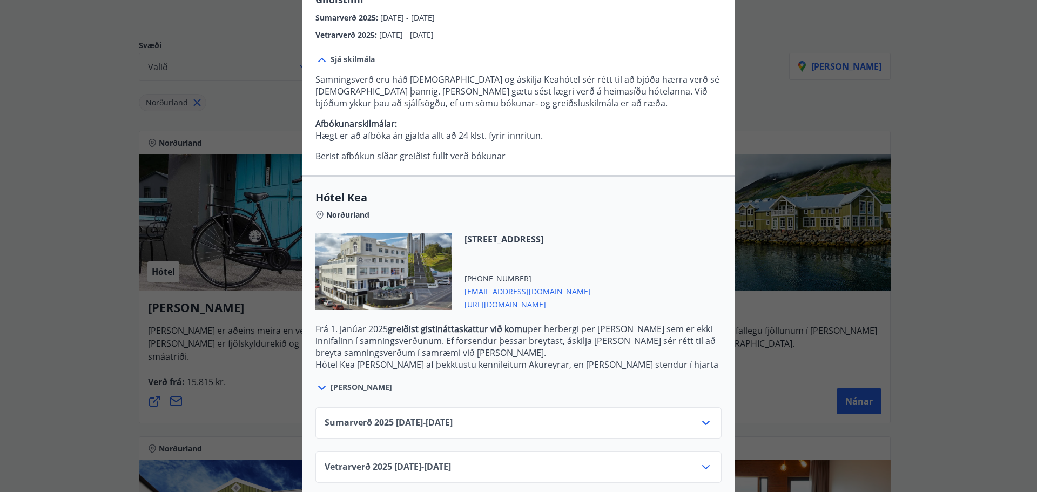 This screenshot has height=492, width=1037. I want to click on span: Sjá skilmála, so click(353, 59).